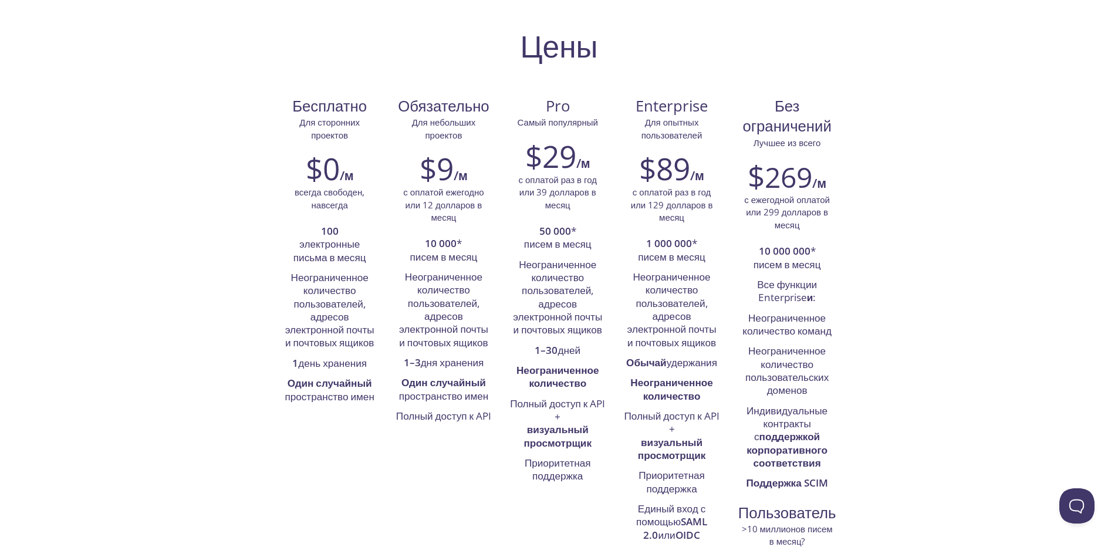 The image size is (1118, 547). Describe the element at coordinates (787, 449) in the screenshot. I see `strong: поддержкой корпоративного соответствия` at that location.